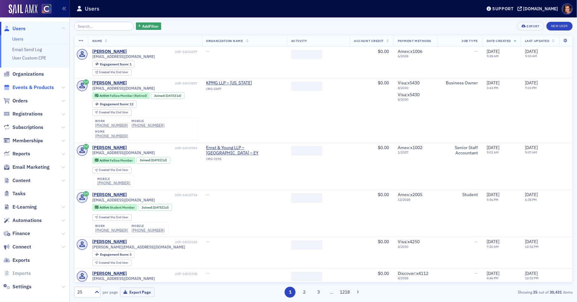  What do you see at coordinates (410, 195) in the screenshot?
I see `span: Amex : x2005` at bounding box center [410, 195].